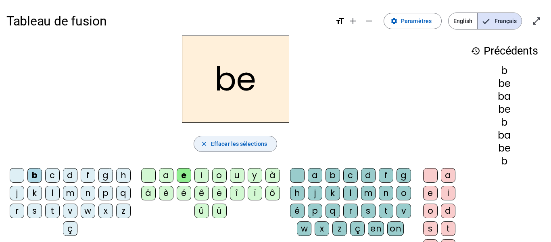  Describe the element at coordinates (537, 21) in the screenshot. I see `mat-icon: open_in_full` at that location.